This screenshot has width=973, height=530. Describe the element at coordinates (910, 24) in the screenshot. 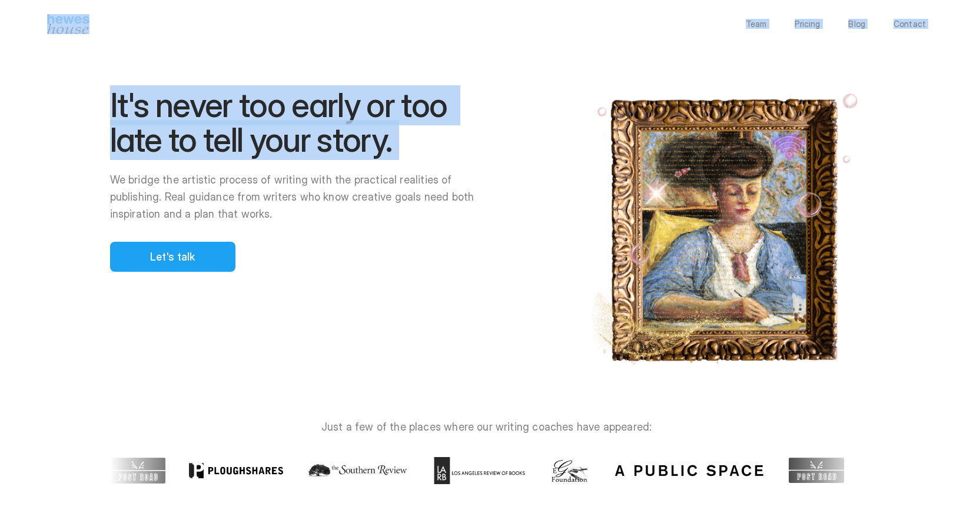

I see `a: Contact` at that location.